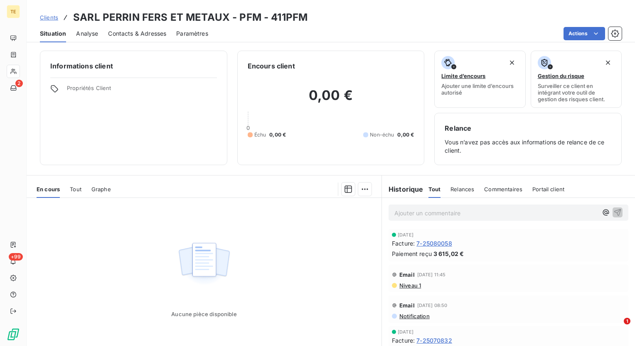  I want to click on button: Limite d’encoursAjouter une limite d’encours autorisé, so click(479, 79).